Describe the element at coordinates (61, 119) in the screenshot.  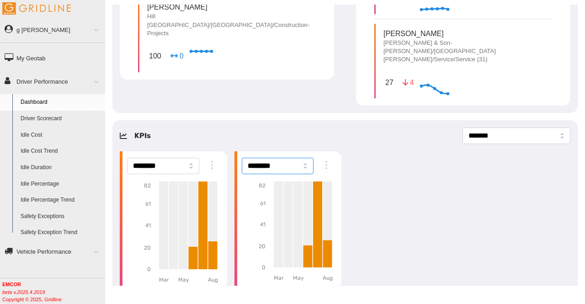
I see `a: Driver Scorecard` at that location.